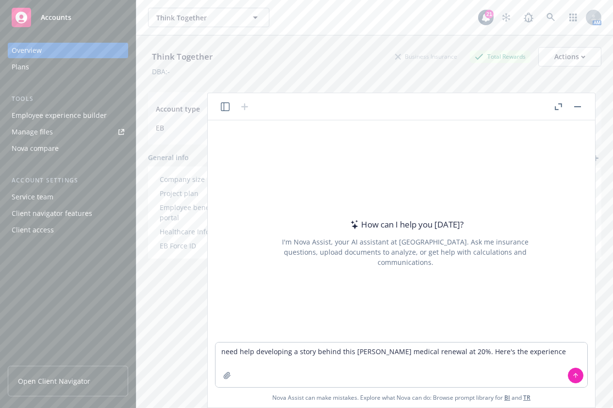 Image resolution: width=613 pixels, height=408 pixels. What do you see at coordinates (529, 17) in the screenshot?
I see `a: Report a Bug` at bounding box center [529, 17].